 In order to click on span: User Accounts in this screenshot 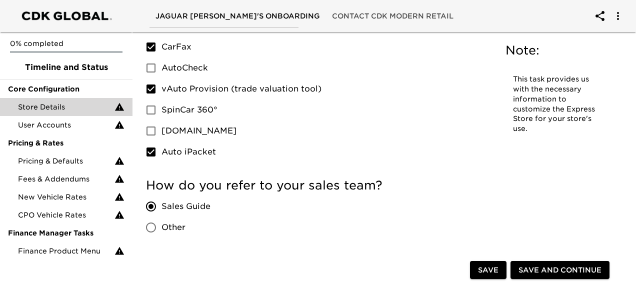, I will do `click(66, 125)`.